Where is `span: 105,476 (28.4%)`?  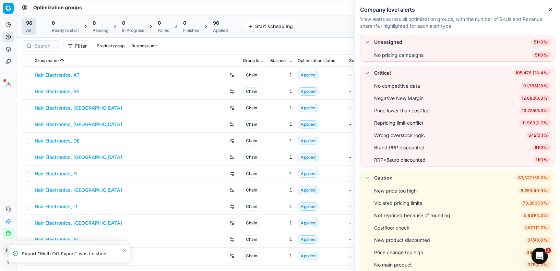 span: 105,476 (28.4%) is located at coordinates (532, 73).